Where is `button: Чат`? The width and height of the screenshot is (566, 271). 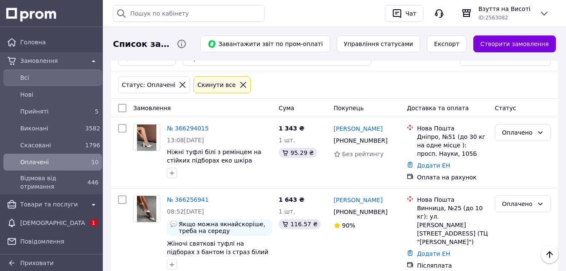 button: Чат is located at coordinates (404, 13).